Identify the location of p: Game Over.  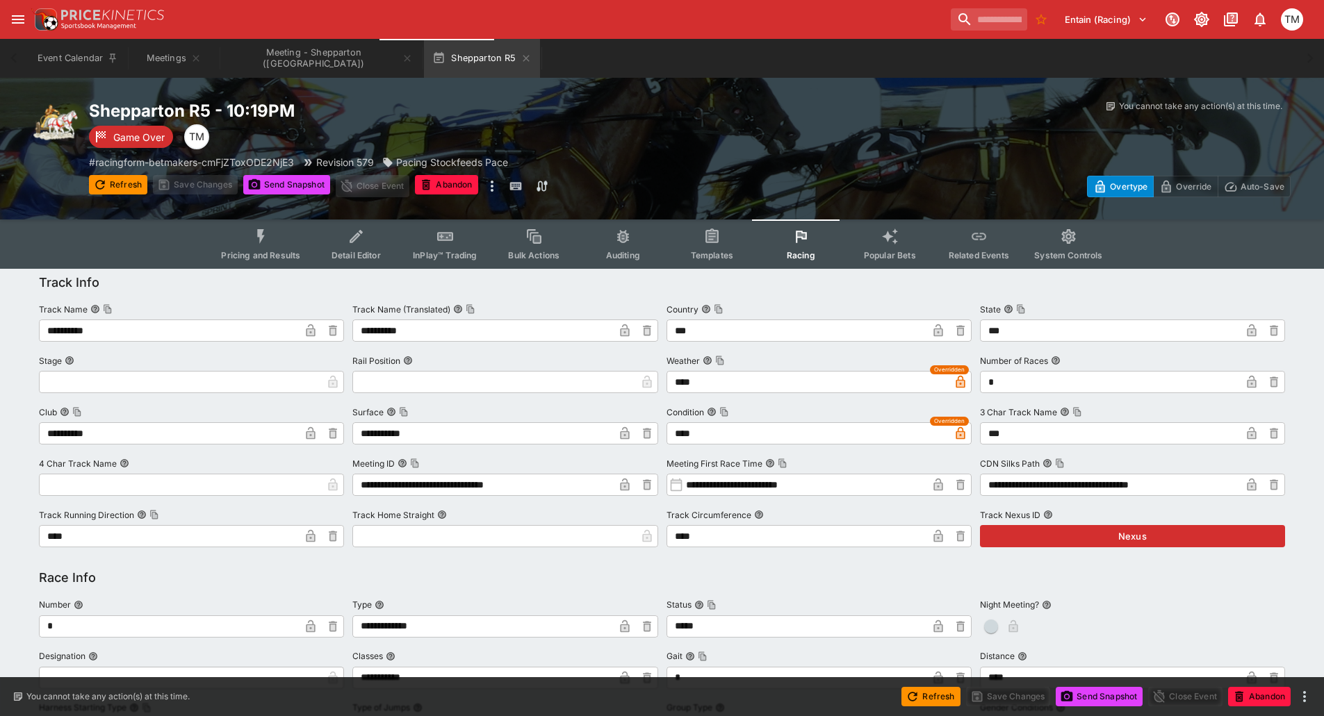
(139, 137).